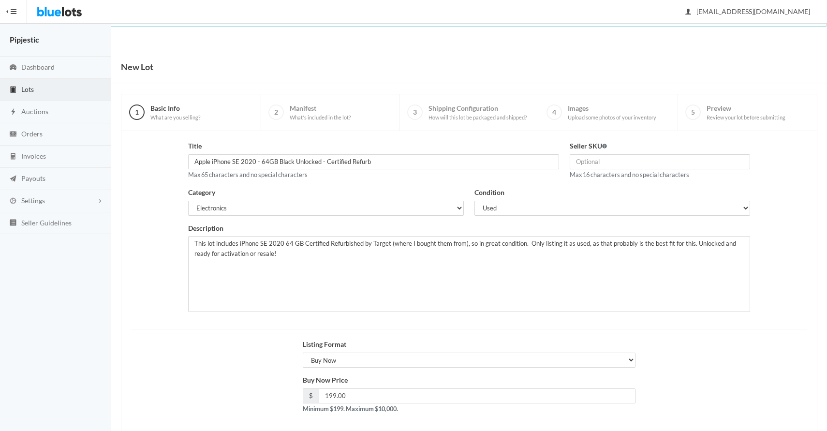 Image resolution: width=827 pixels, height=431 pixels. Describe the element at coordinates (33, 200) in the screenshot. I see `span: Settings` at that location.